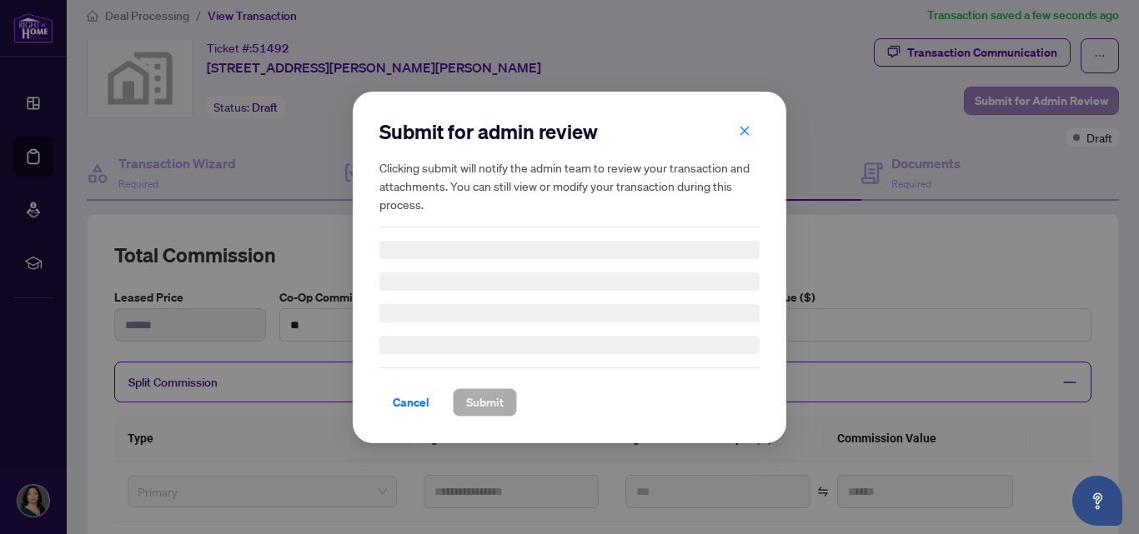 This screenshot has height=534, width=1139. Describe the element at coordinates (745, 130) in the screenshot. I see `span: close` at that location.